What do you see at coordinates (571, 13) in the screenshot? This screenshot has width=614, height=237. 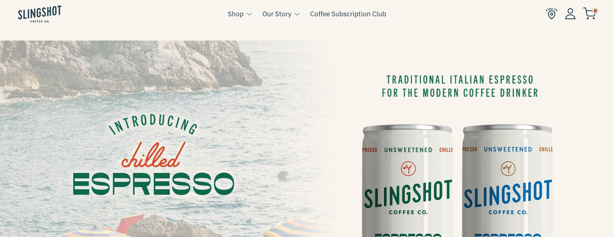 I see `img: Account` at bounding box center [571, 13].